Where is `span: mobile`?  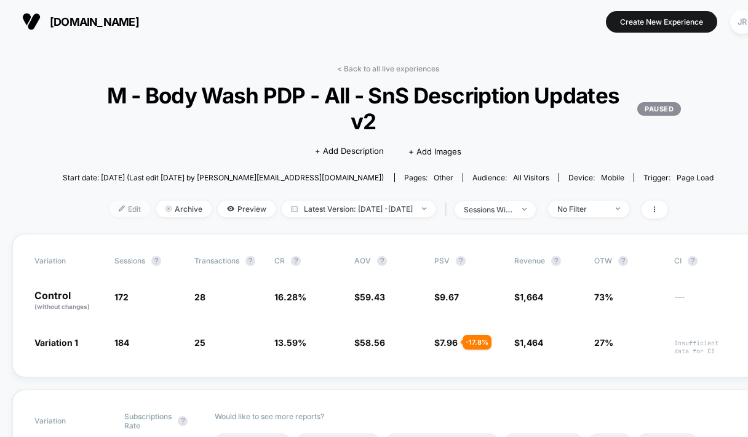 span: mobile is located at coordinates (613, 177).